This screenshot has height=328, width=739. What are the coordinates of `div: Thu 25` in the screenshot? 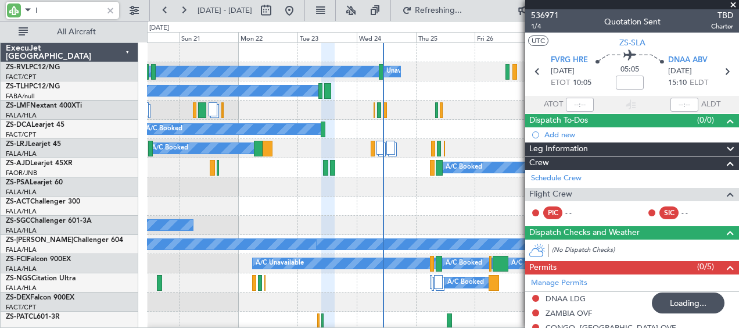 It's located at (446, 37).